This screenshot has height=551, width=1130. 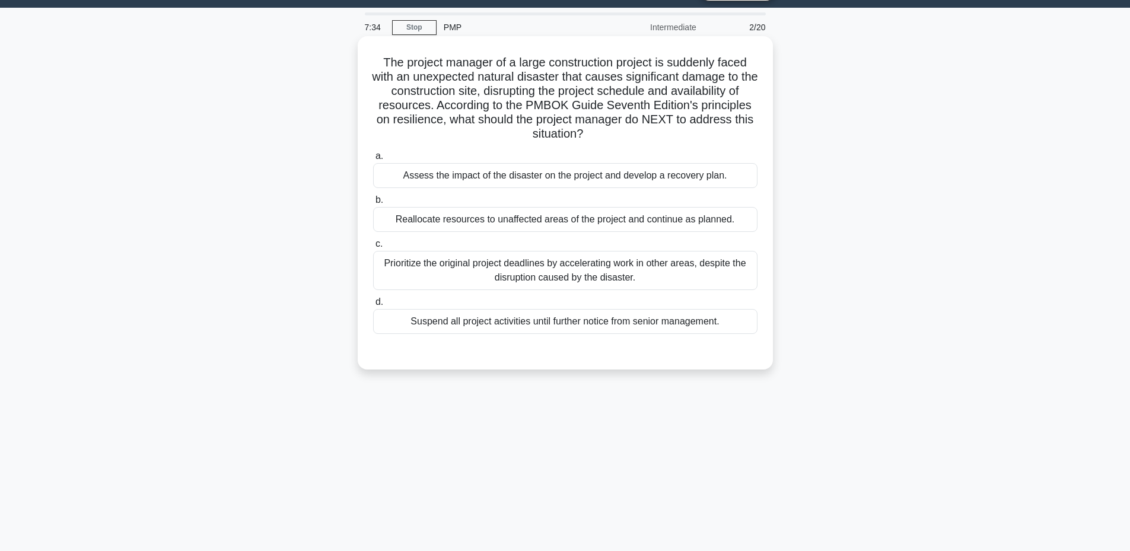 I want to click on span: d., so click(x=379, y=301).